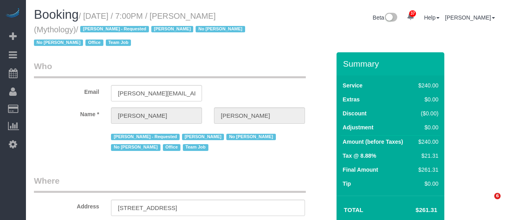 The width and height of the screenshot is (505, 220). I want to click on a: Help, so click(431, 18).